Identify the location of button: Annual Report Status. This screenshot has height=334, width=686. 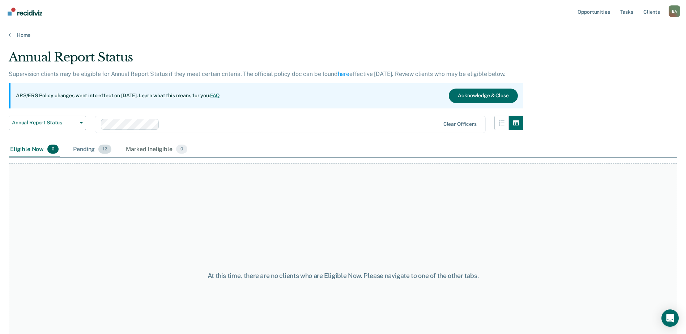
(47, 123).